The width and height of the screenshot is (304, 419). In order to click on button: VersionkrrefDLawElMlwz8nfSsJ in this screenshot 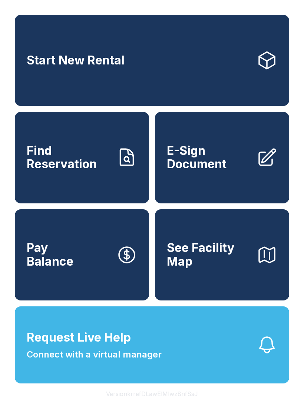, I will do `click(152, 394)`.